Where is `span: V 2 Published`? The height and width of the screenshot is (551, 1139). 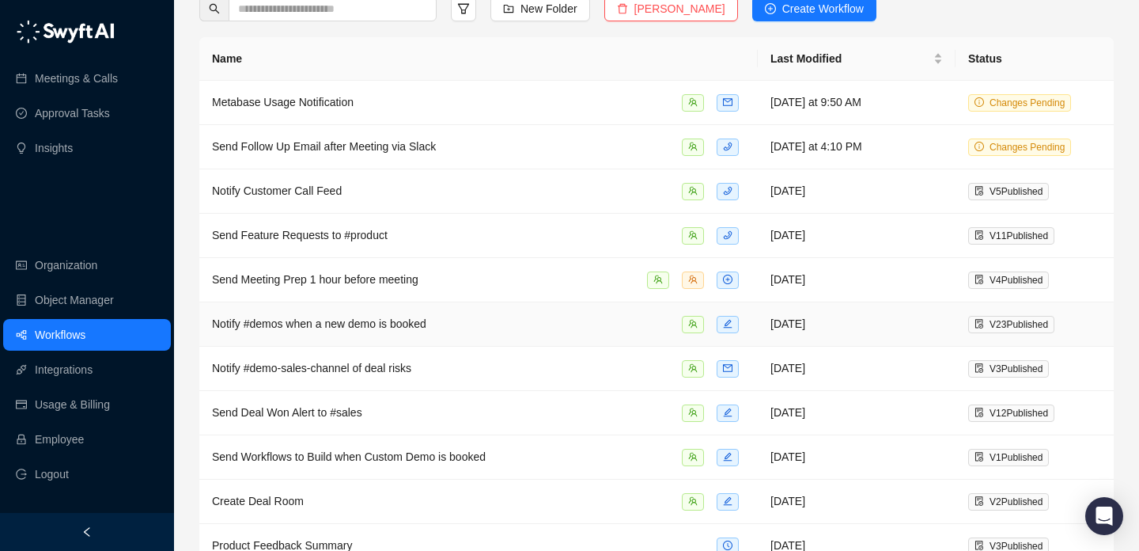 span: V 2 Published is located at coordinates (1016, 502).